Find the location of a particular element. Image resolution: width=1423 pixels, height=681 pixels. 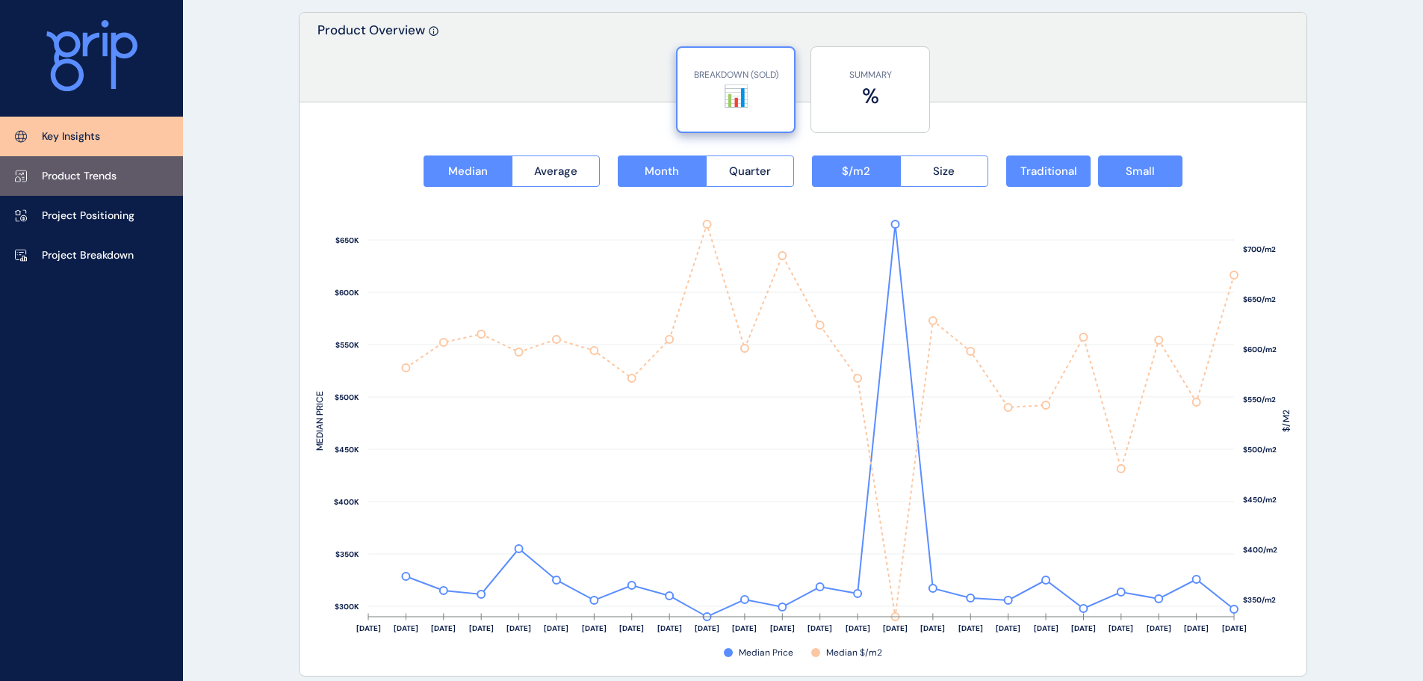

span: Median is located at coordinates (468, 171).